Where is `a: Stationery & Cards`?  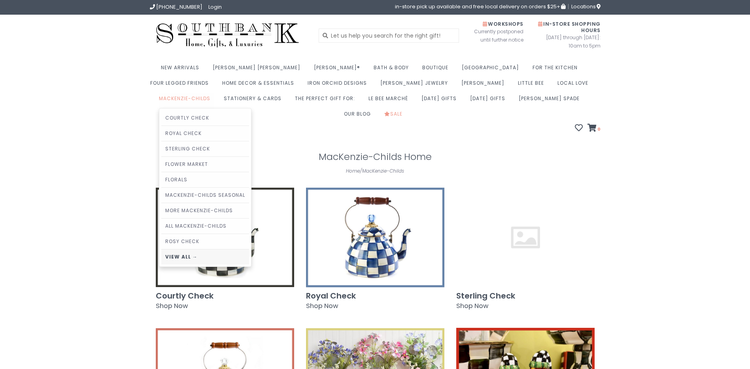
a: Stationery & Cards is located at coordinates (255, 100).